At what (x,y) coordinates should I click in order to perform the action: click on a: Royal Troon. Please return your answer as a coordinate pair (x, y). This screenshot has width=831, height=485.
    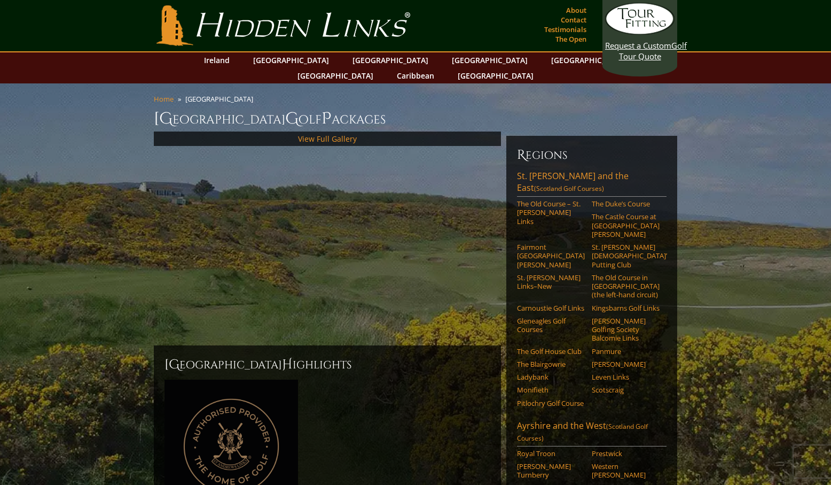
    Looking at the image, I should click on (551, 453).